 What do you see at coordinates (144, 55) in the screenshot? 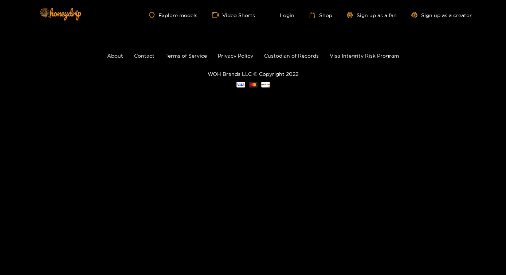
I see `a: Contact` at bounding box center [144, 55].